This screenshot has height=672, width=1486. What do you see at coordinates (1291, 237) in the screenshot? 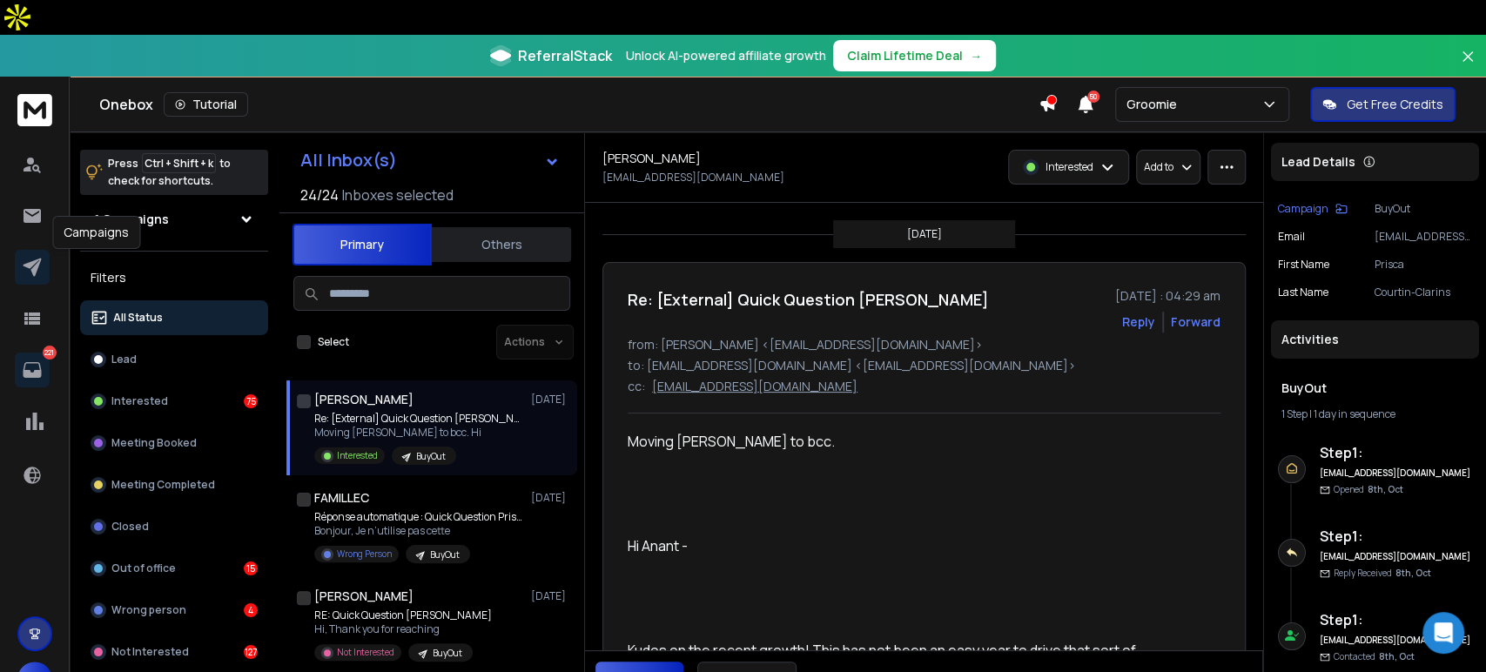
I see `p: Email` at bounding box center [1291, 237].